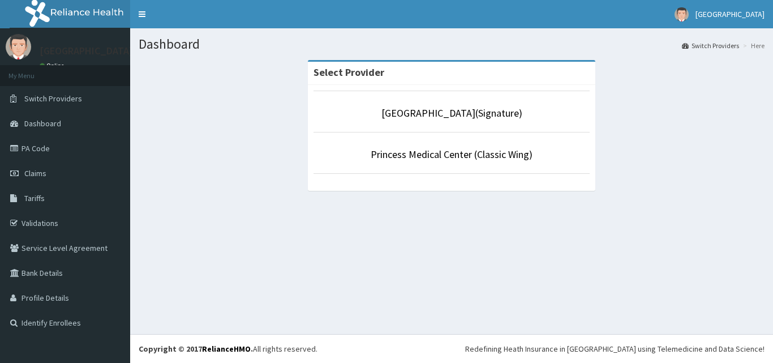 The image size is (773, 363). What do you see at coordinates (452, 44) in the screenshot?
I see `h1: Dashboard` at bounding box center [452, 44].